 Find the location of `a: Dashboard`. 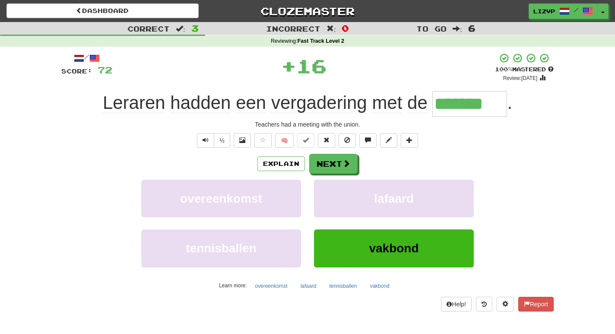

a: Dashboard is located at coordinates (102, 11).